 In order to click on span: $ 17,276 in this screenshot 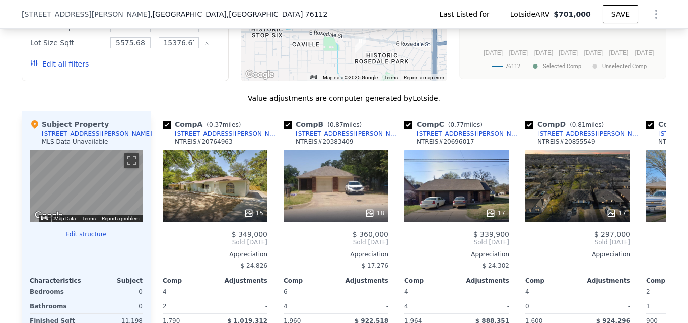, I will do `click(375, 265)`.